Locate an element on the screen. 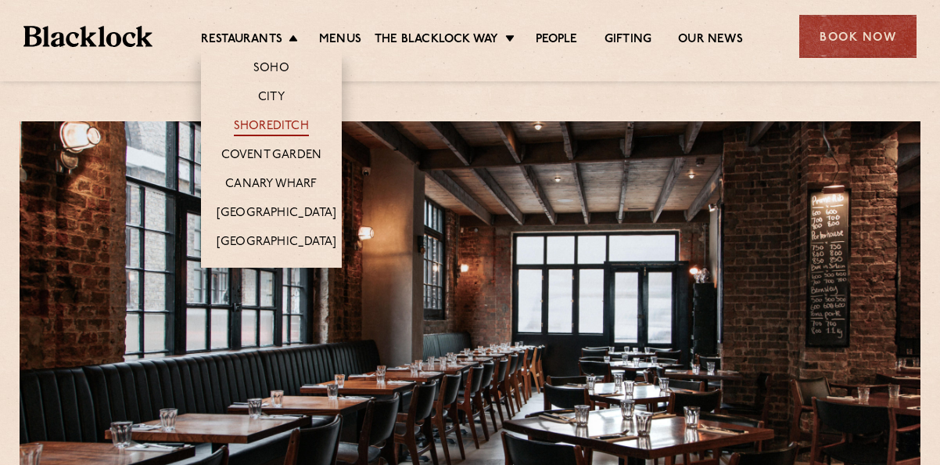 This screenshot has height=465, width=940. img: BL_Textured_Logo-footer-cropped.svg is located at coordinates (88, 37).